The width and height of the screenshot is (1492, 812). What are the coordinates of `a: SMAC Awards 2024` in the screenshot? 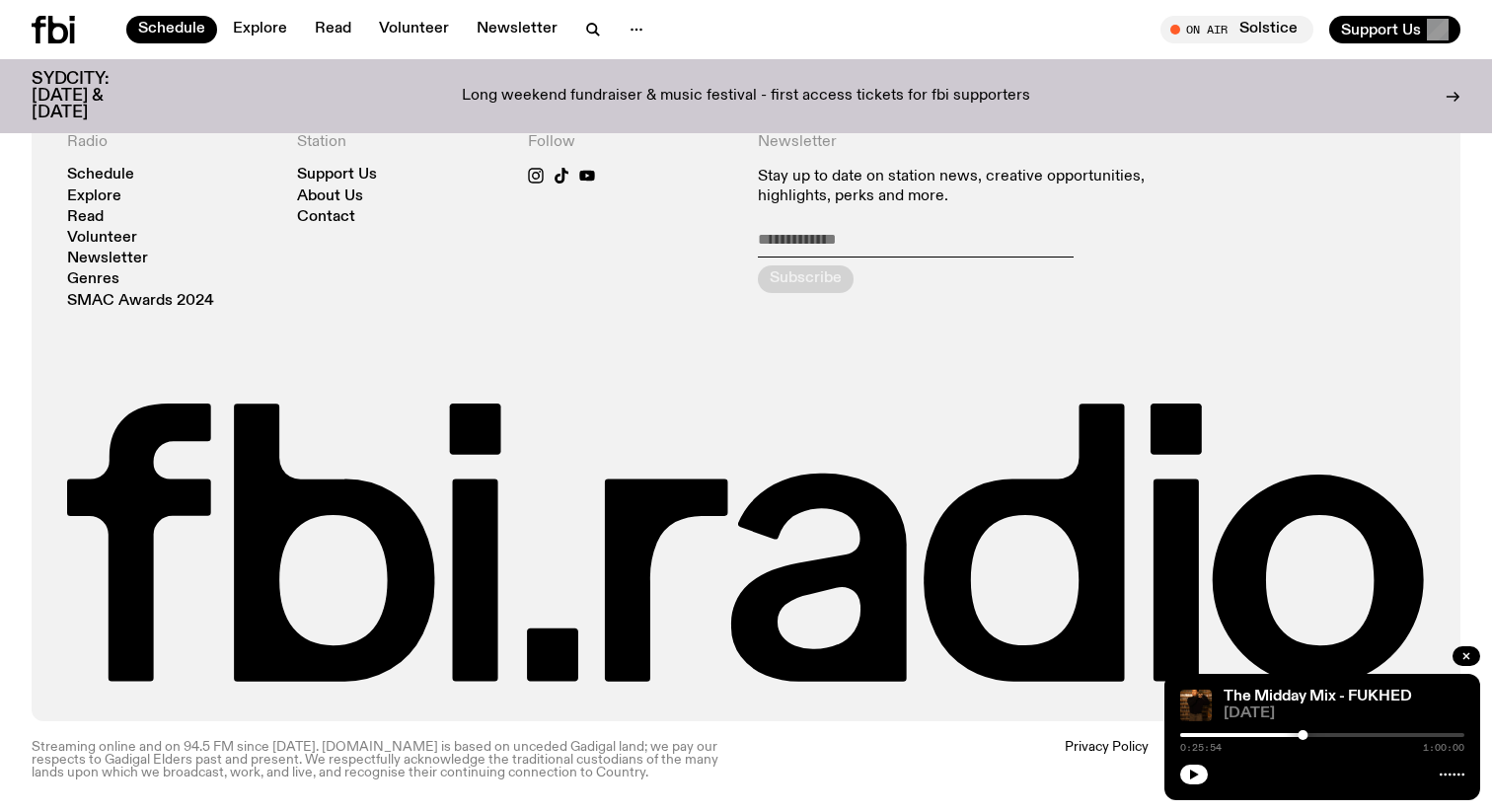 It's located at (140, 301).